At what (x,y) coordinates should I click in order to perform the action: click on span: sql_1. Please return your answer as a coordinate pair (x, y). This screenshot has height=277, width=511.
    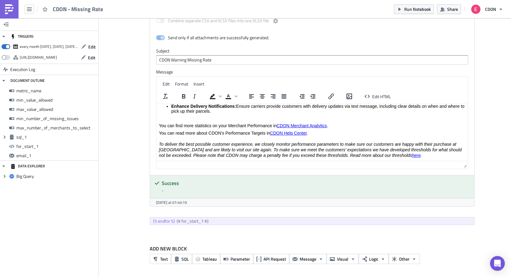
    Looking at the image, I should click on (56, 137).